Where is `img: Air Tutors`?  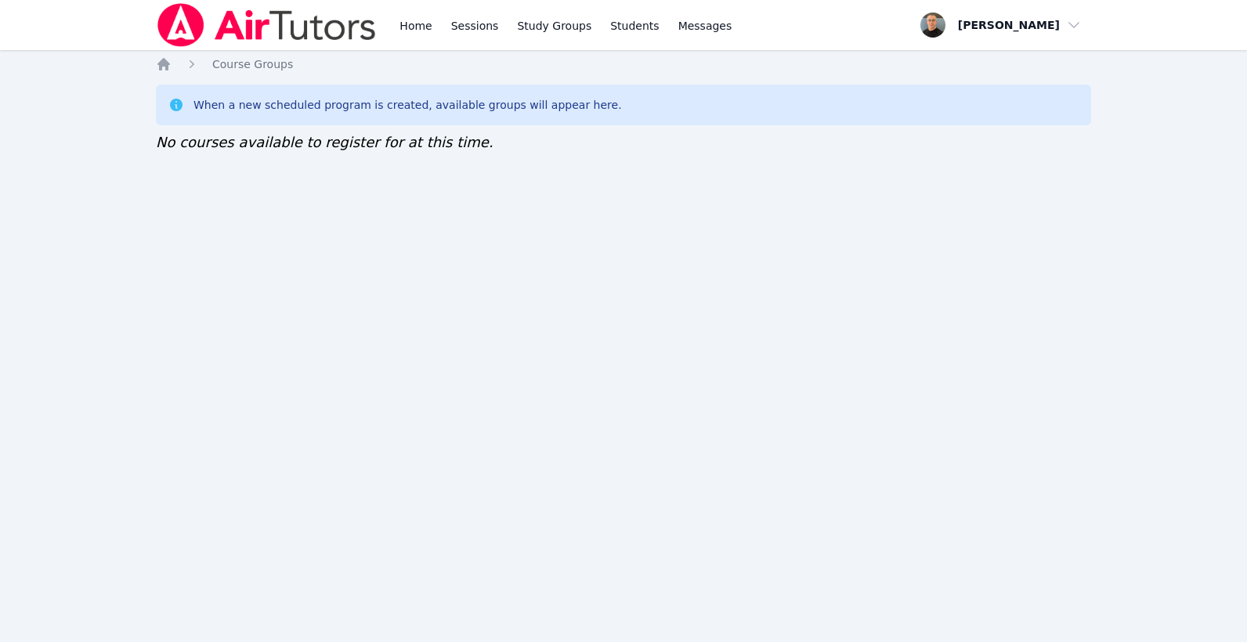 img: Air Tutors is located at coordinates (266, 25).